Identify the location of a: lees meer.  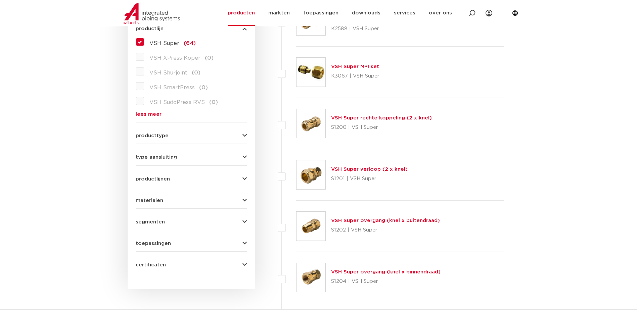
(191, 114).